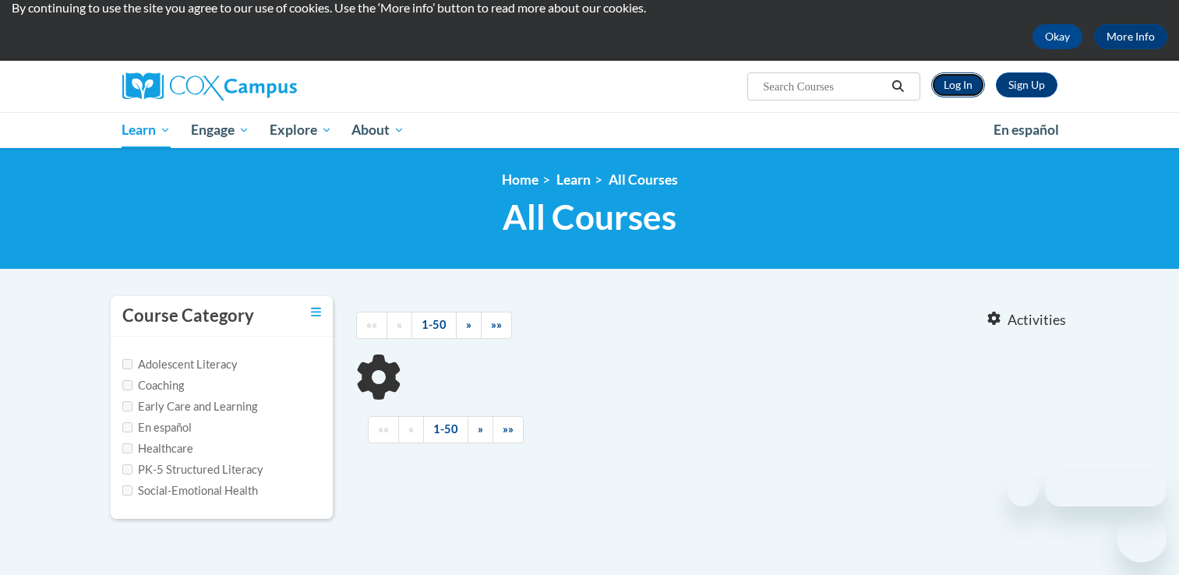 Image resolution: width=1179 pixels, height=575 pixels. I want to click on a: Home, so click(520, 179).